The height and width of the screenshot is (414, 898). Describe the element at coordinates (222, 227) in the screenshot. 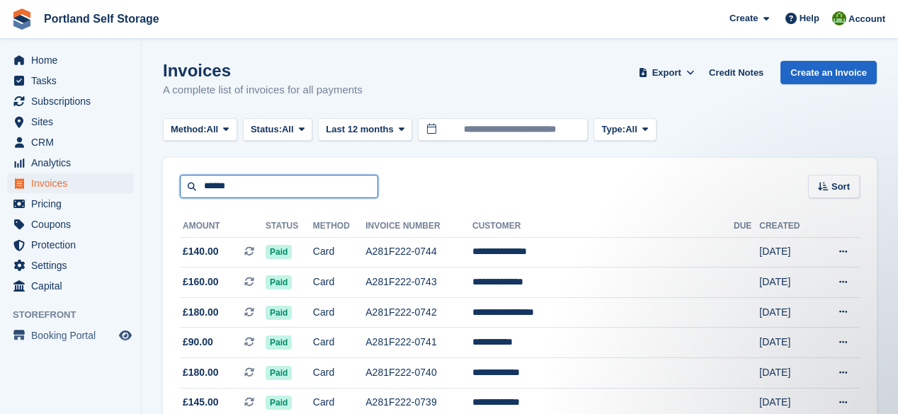

I see `th: Amount` at that location.